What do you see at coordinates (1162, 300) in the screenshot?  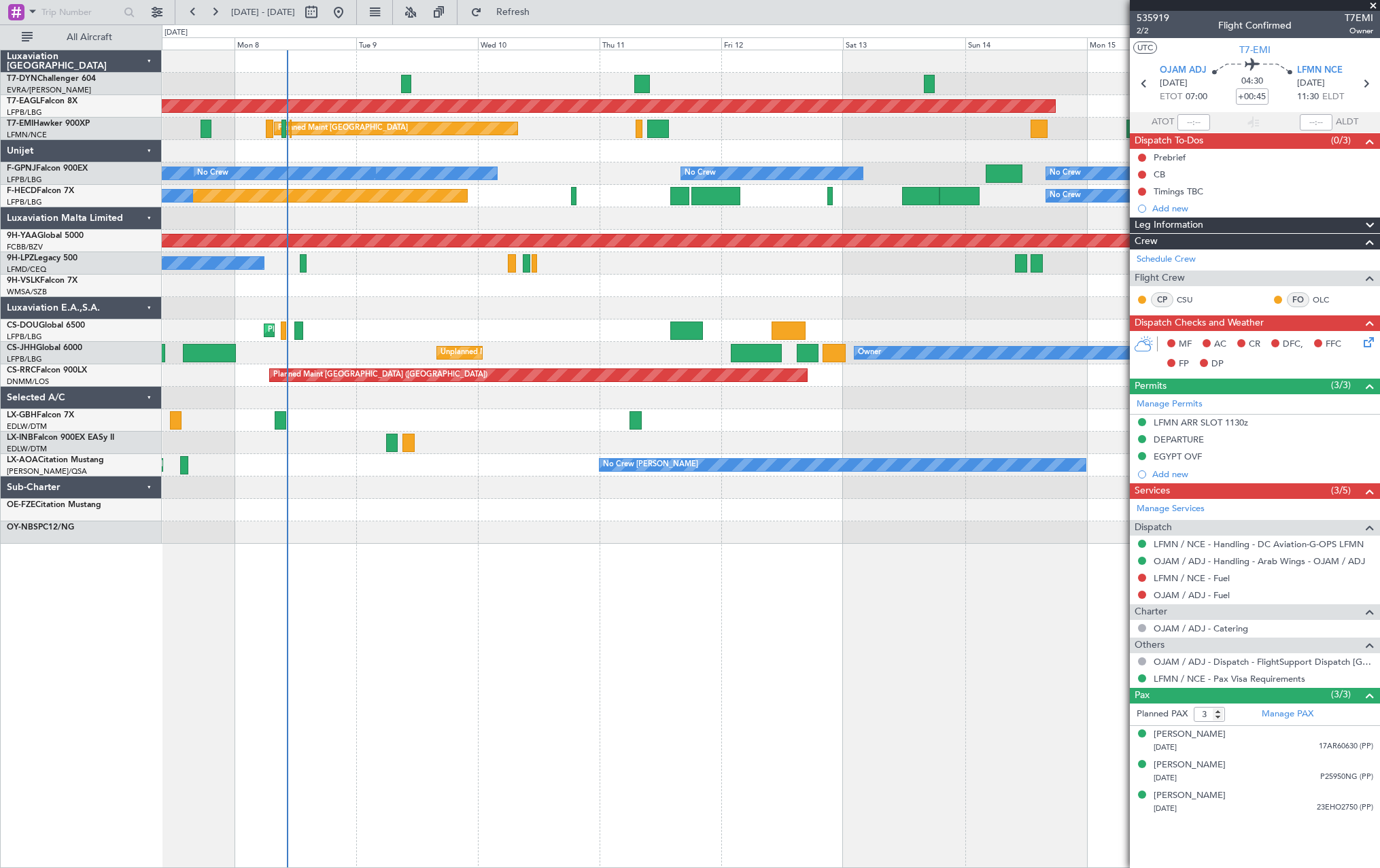 I see `div: CP` at bounding box center [1162, 300].